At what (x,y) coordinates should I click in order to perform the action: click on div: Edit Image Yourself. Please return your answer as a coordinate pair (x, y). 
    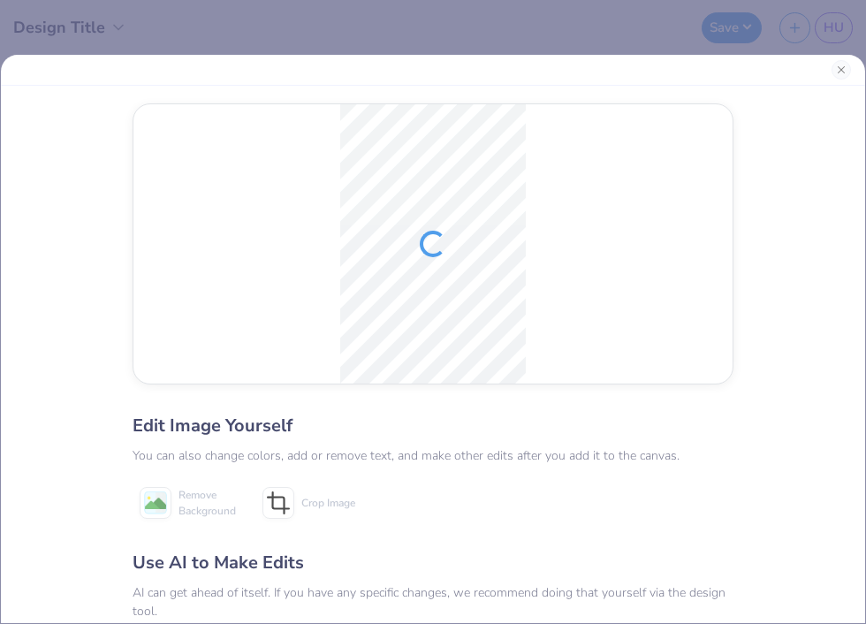
    Looking at the image, I should click on (433, 426).